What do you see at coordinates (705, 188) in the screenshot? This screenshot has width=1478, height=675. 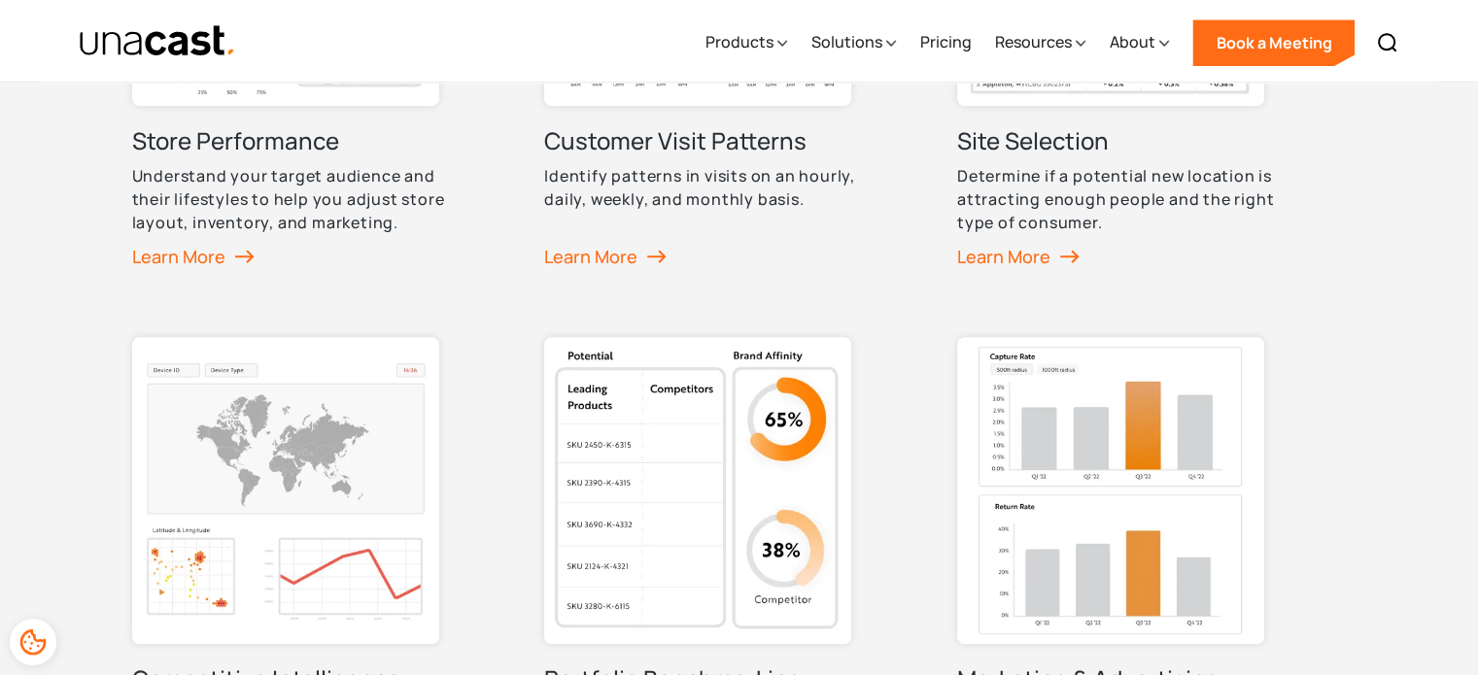 I see `p: Identify patterns in visits on an hourly, daily, weekly, and monthly basis.` at bounding box center [705, 188].